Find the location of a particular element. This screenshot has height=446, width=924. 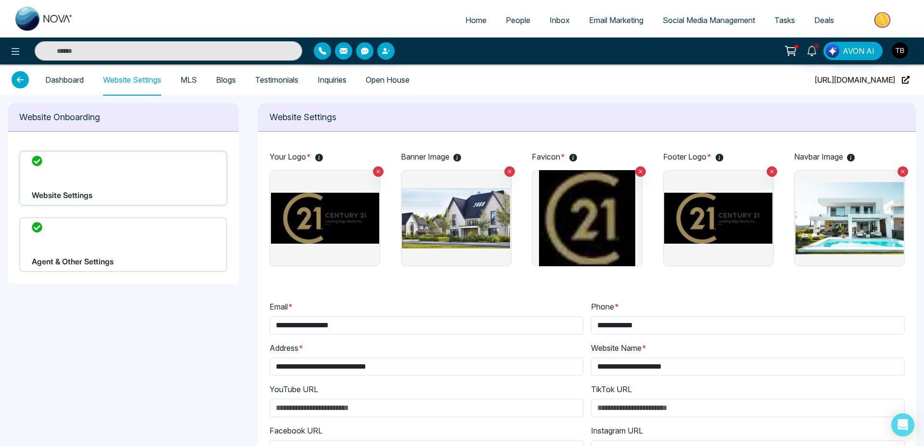

img: Lead Flow is located at coordinates (832, 51).